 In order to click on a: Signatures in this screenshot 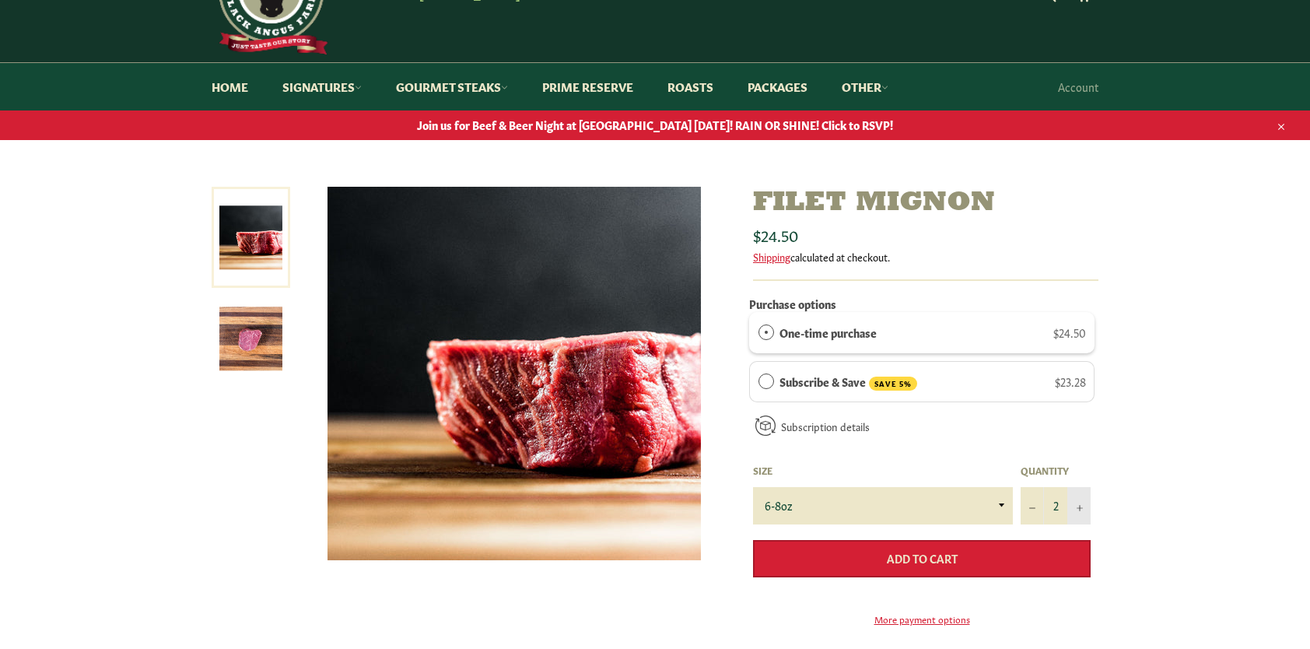, I will do `click(322, 86)`.